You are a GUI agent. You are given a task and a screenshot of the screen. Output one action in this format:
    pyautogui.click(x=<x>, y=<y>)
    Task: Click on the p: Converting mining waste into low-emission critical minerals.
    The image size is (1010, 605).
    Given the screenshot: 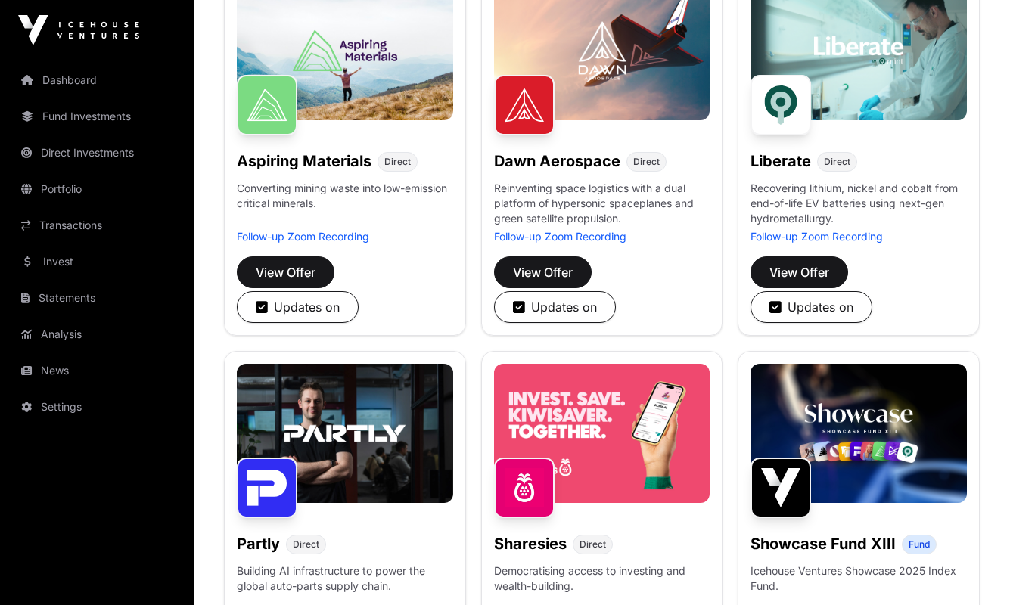 What is the action you would take?
    pyautogui.click(x=345, y=205)
    